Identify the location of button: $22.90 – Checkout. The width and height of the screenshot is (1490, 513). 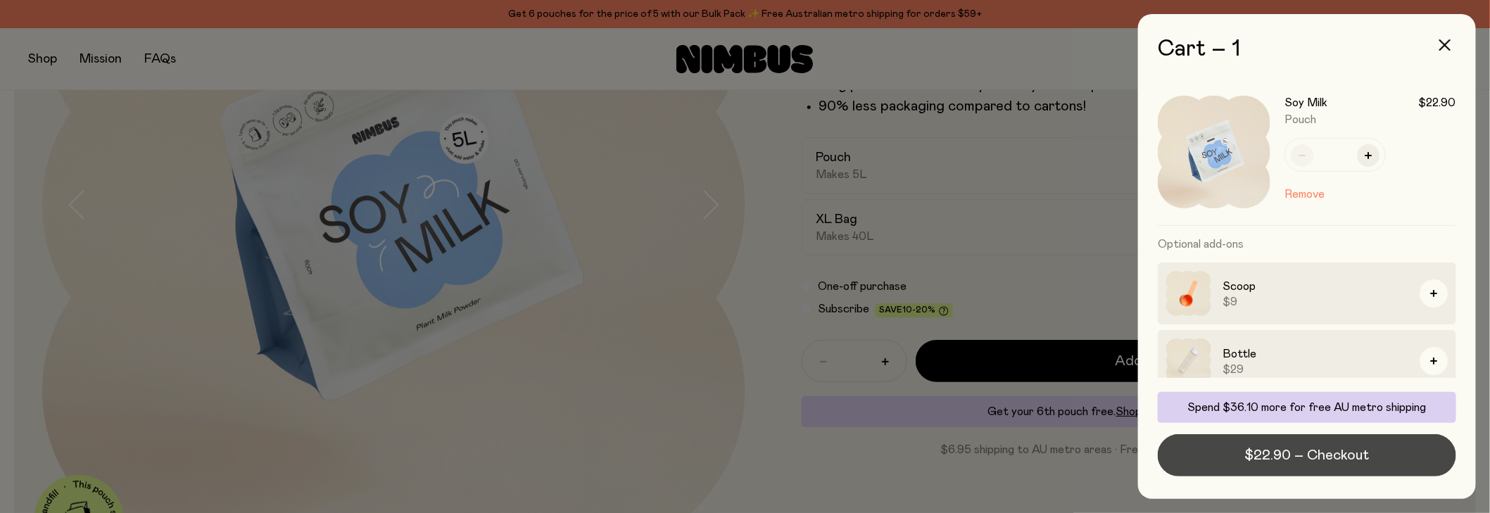
(1307, 455).